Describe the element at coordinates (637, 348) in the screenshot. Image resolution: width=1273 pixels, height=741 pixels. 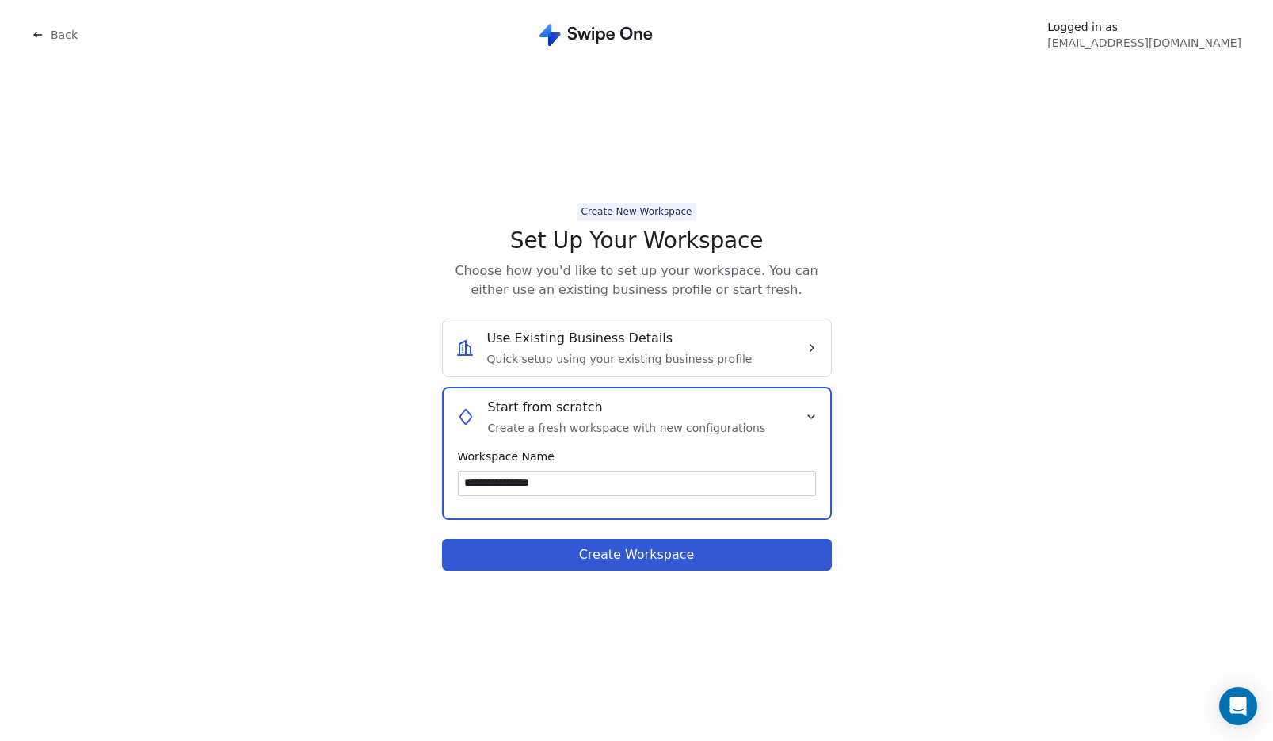
I see `button: Use Existing Business DetailsQuick setup using your existing business profile` at that location.